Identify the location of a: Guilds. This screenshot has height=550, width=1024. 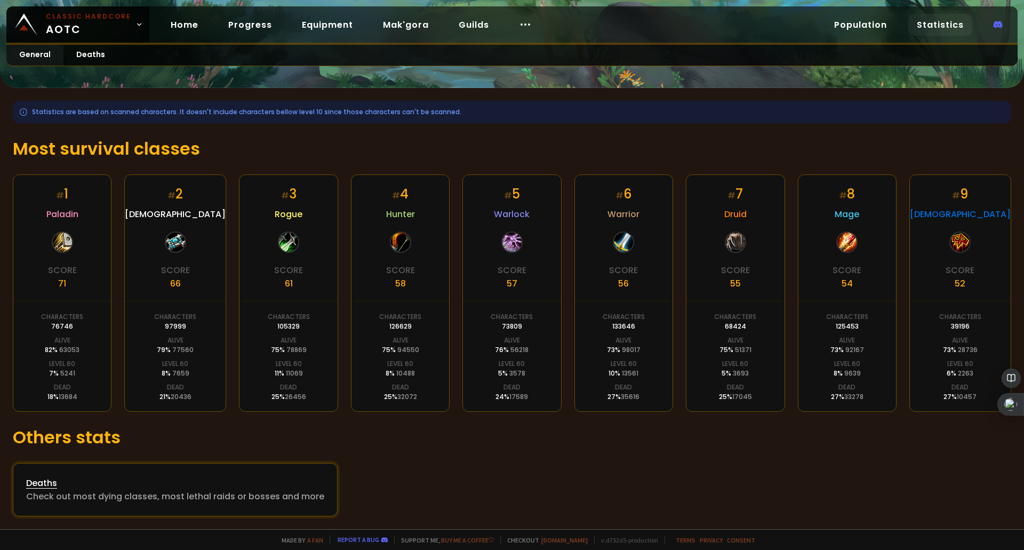
(474, 25).